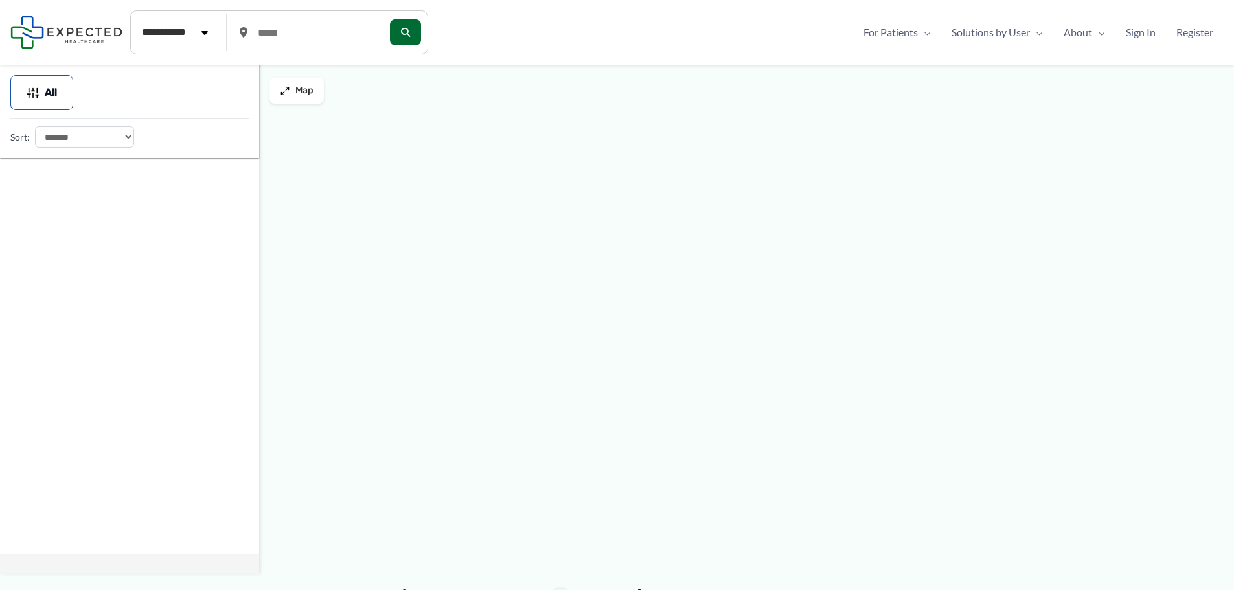 The height and width of the screenshot is (590, 1234). Describe the element at coordinates (990, 32) in the screenshot. I see `span: Solutions by User` at that location.